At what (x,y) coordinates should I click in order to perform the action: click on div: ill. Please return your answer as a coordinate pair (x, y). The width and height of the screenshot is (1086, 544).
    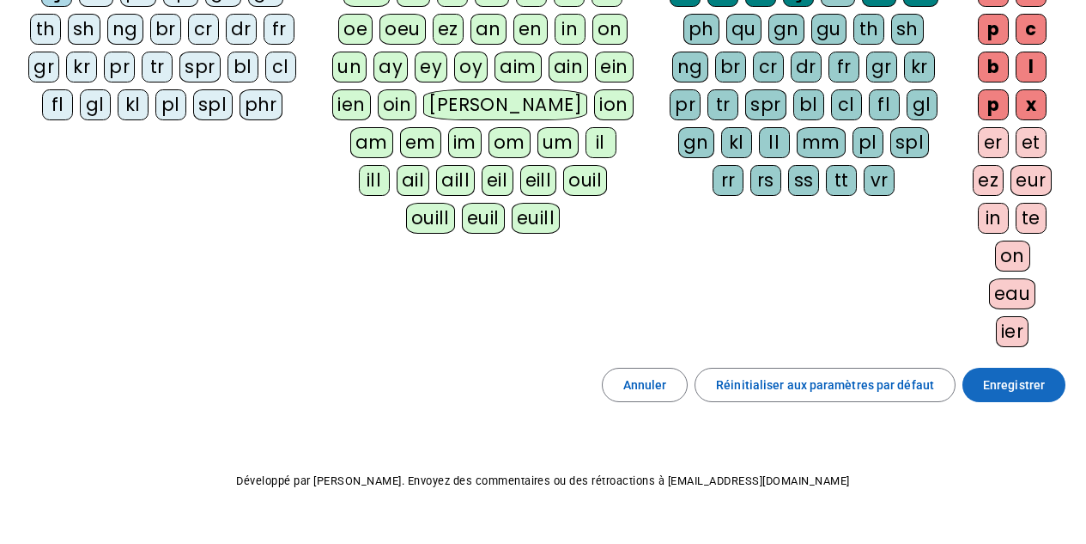
    Looking at the image, I should click on (374, 180).